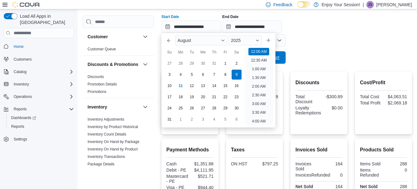  What do you see at coordinates (169, 108) in the screenshot?
I see `div: day-24` at bounding box center [169, 108].